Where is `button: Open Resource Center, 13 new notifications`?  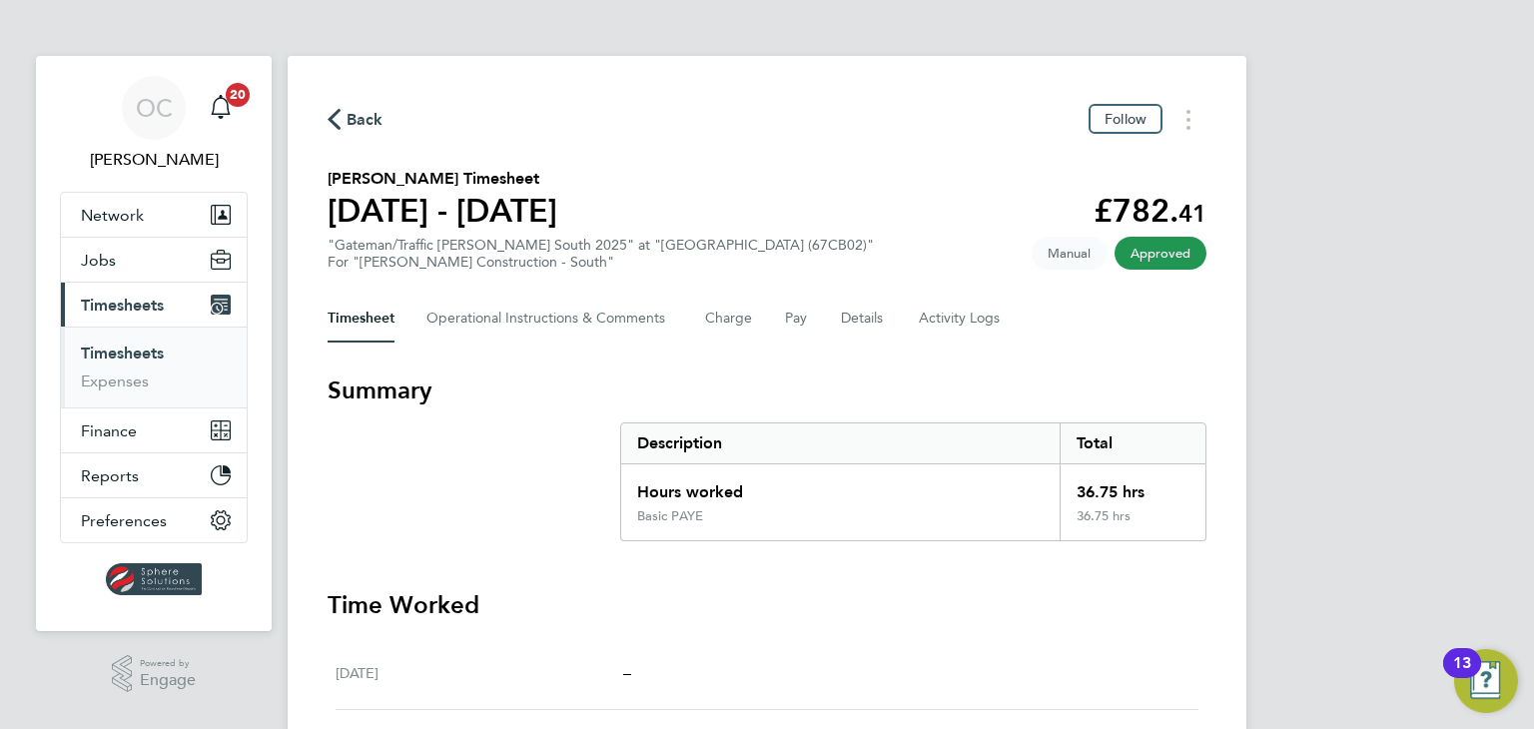 button: Open Resource Center, 13 new notifications is located at coordinates (1486, 681).